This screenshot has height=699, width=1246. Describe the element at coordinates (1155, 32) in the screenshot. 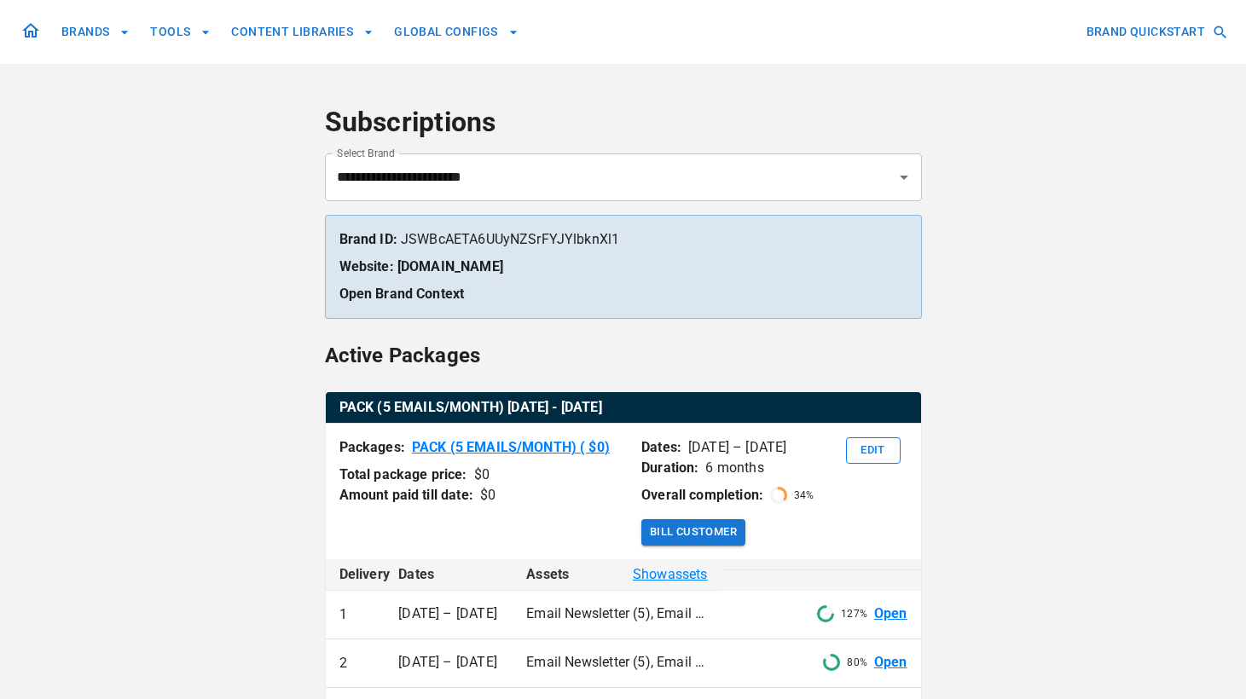

I see `button: BRAND QUICKSTART` at that location.